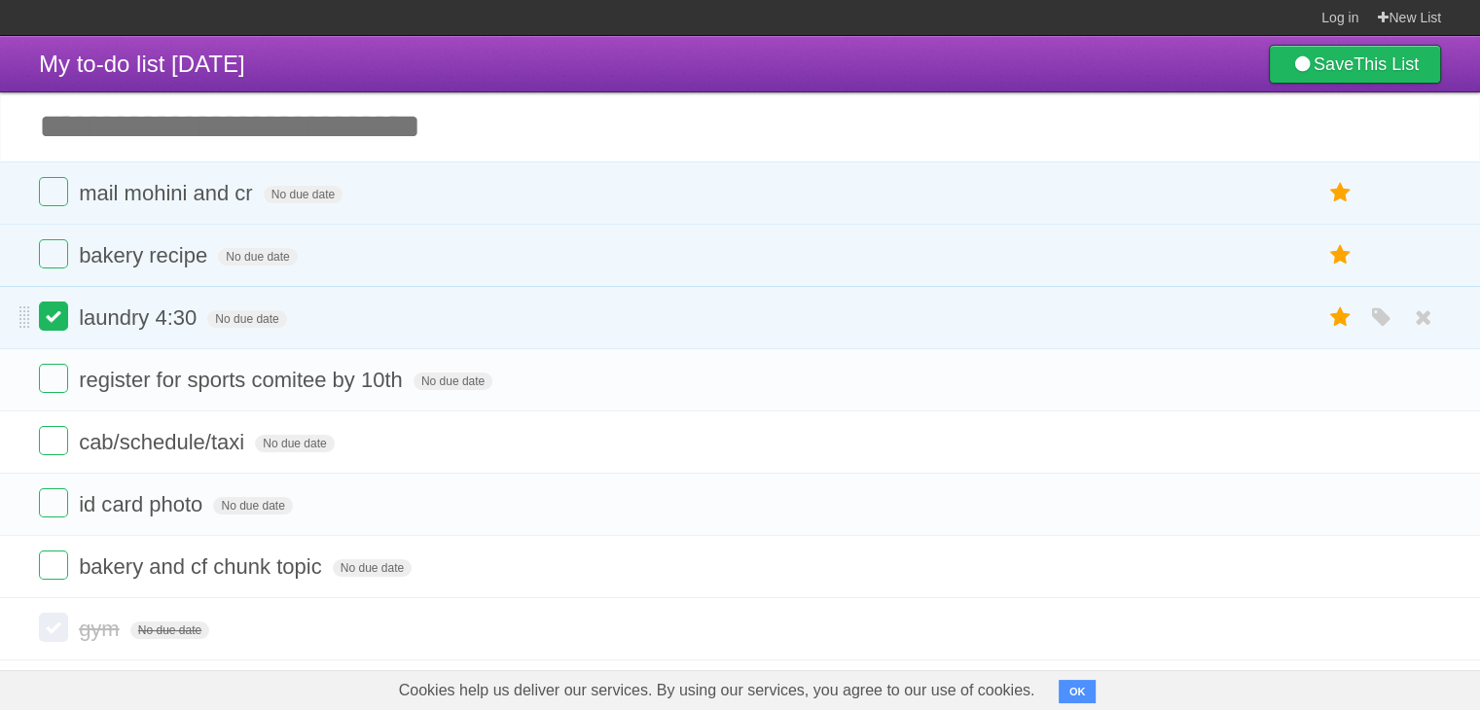  I want to click on span: id card photo, so click(143, 504).